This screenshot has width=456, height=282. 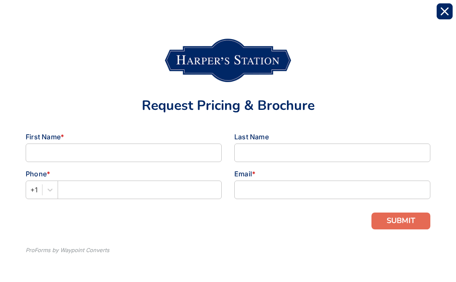 What do you see at coordinates (252, 137) in the screenshot?
I see `span: Last Name` at bounding box center [252, 137].